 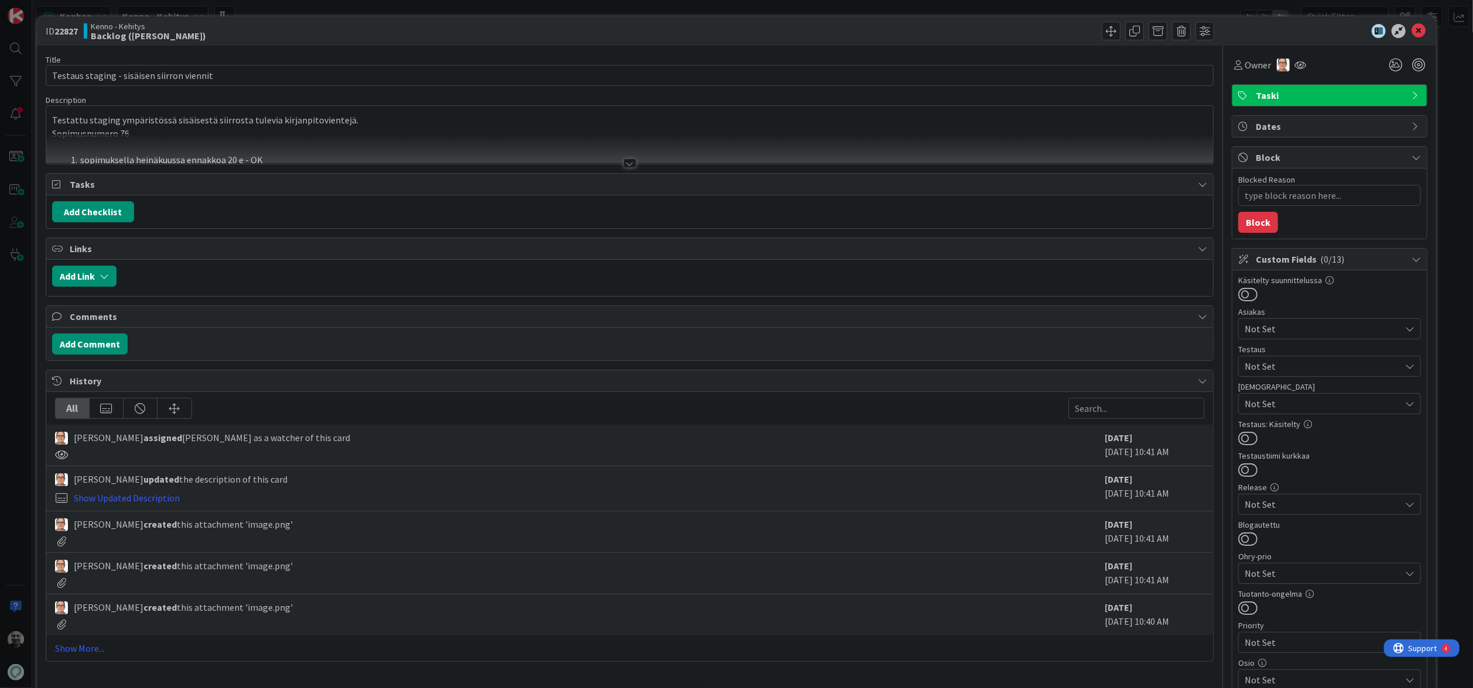 I want to click on div: Testaus: Käsitelty, so click(x=1329, y=424).